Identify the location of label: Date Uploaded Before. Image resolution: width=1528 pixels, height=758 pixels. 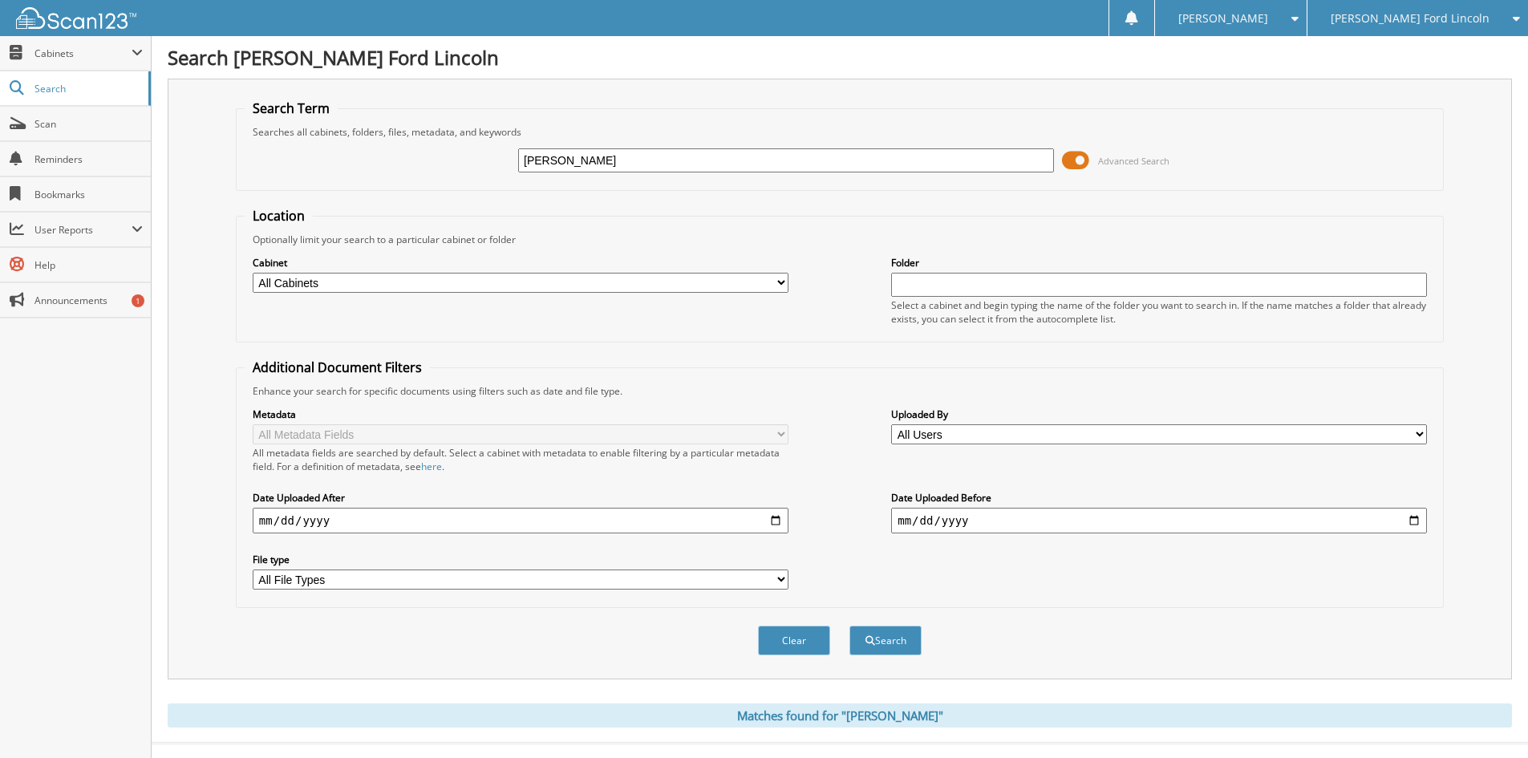
(1159, 497).